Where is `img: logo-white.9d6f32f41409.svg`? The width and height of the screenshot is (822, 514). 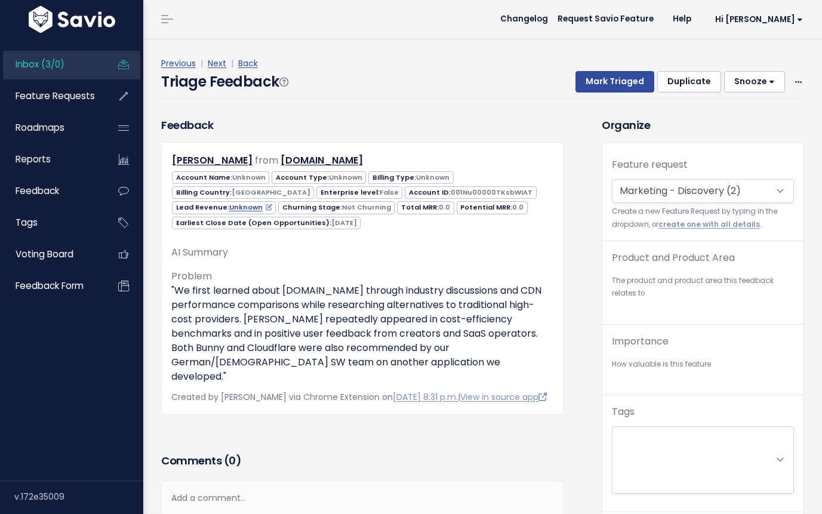
img: logo-white.9d6f32f41409.svg is located at coordinates (72, 19).